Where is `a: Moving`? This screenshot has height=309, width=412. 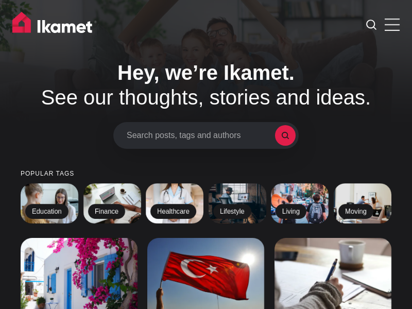 a: Moving is located at coordinates (362, 203).